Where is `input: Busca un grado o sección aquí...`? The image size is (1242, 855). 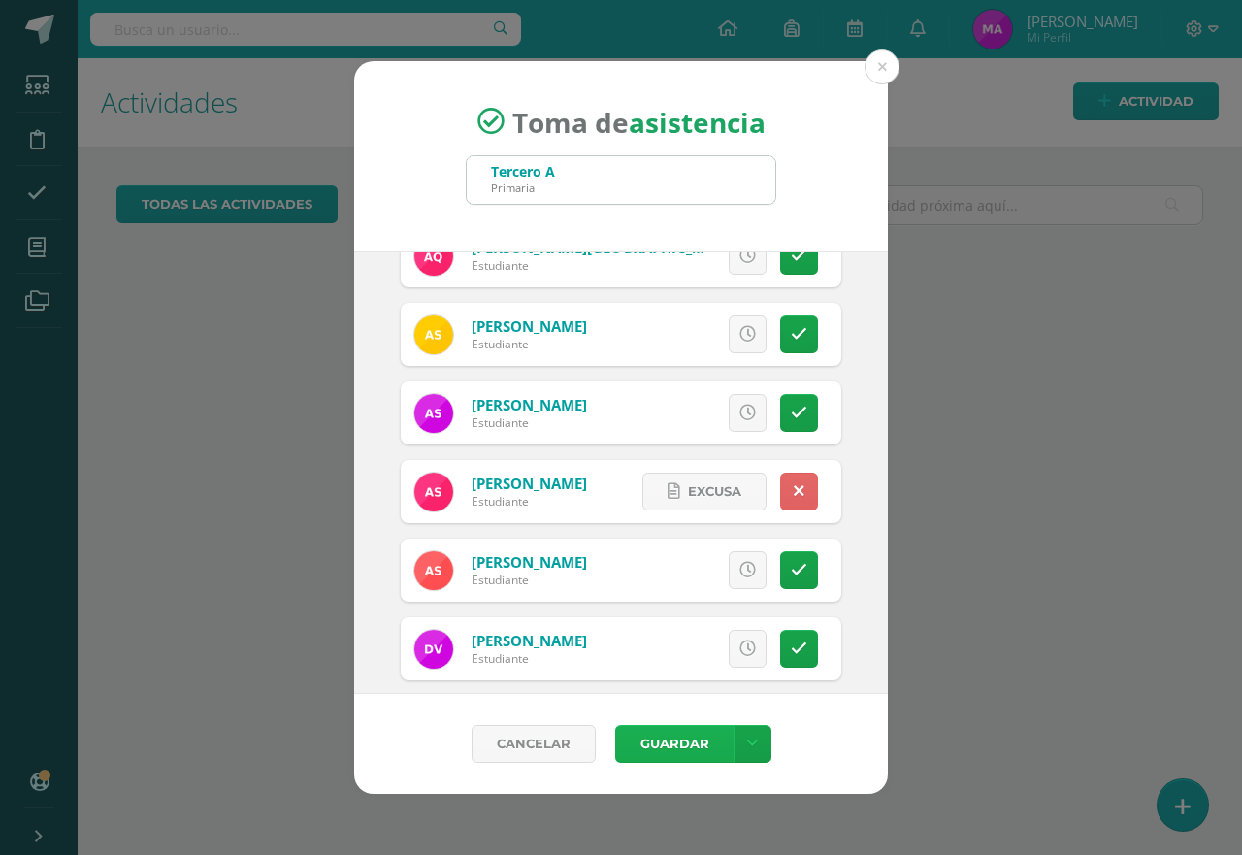 input: Busca un grado o sección aquí... is located at coordinates (621, 179).